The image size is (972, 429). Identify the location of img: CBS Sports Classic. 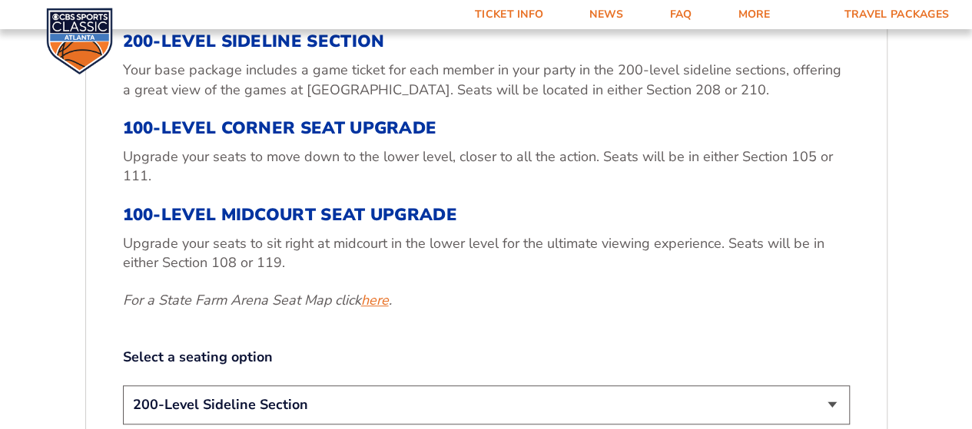
(79, 41).